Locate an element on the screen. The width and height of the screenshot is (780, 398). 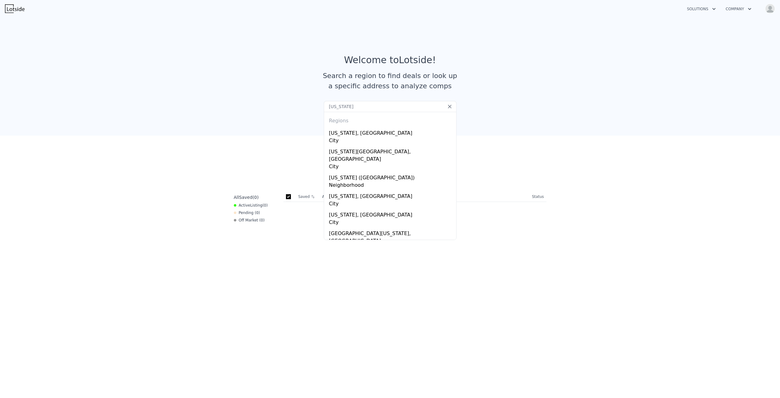
div: Off Market ( 0 ) is located at coordinates (249, 220).